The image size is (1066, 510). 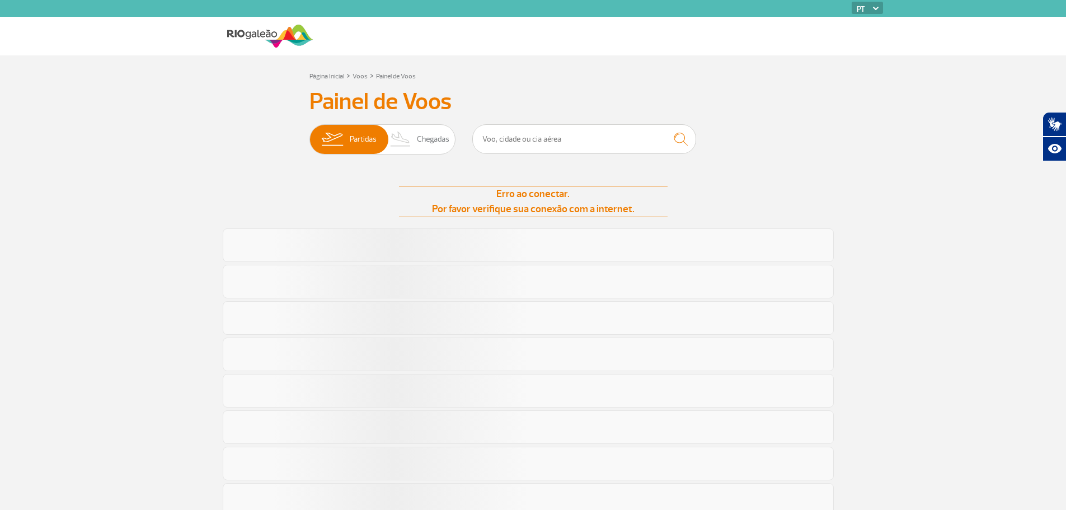 What do you see at coordinates (327, 76) in the screenshot?
I see `a: Página Inicial` at bounding box center [327, 76].